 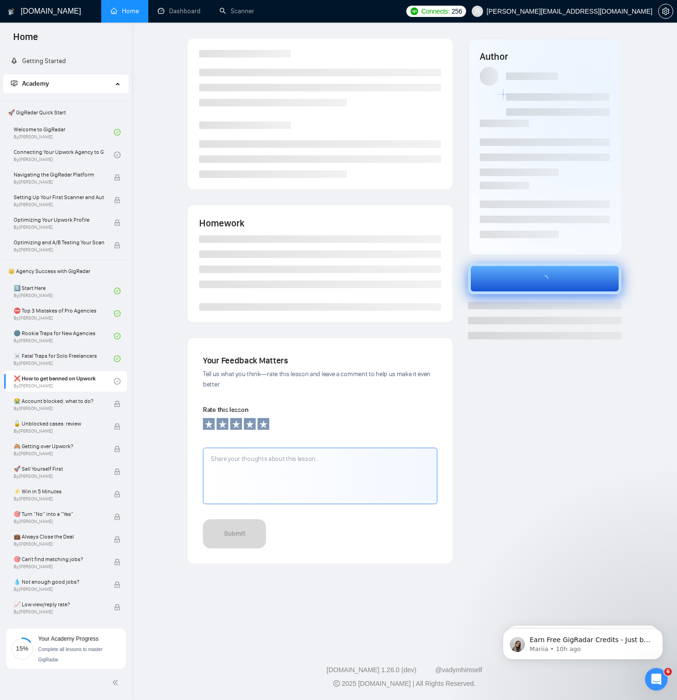 What do you see at coordinates (59, 469) in the screenshot?
I see `span: 🚀 Sell Yourself First` at bounding box center [59, 469].